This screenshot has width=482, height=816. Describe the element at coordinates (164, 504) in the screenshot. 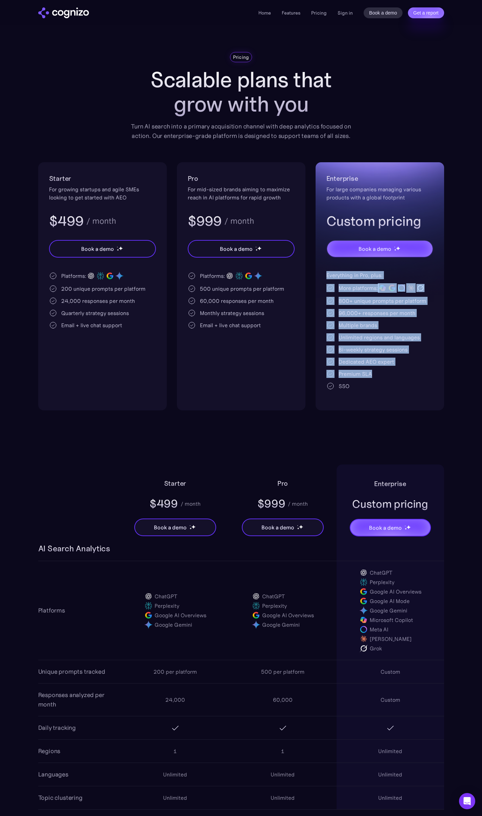

I see `div: $499` at that location.